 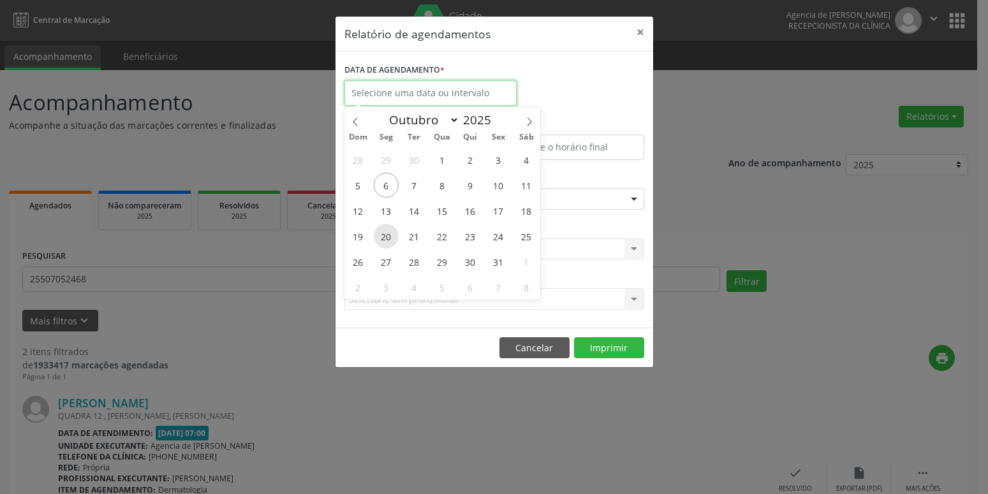 I want to click on input: Year, so click(x=480, y=120).